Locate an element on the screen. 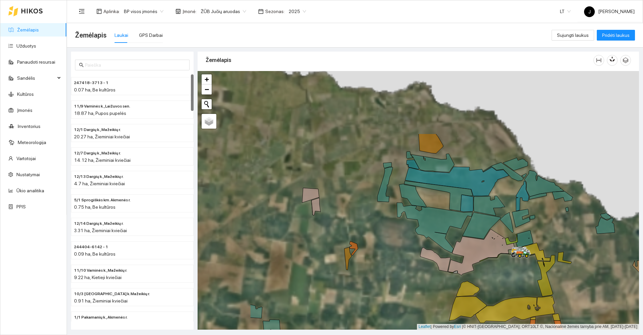 Image resolution: width=643 pixels, height=335 pixels. a: Užduotys is located at coordinates (26, 46).